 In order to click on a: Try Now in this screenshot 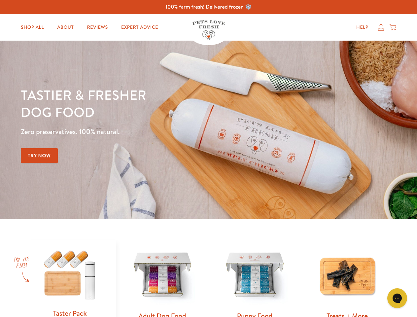, I will do `click(39, 155)`.